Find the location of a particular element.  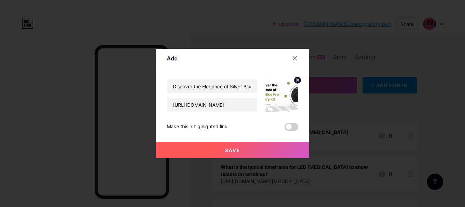

img: link_thumbnail is located at coordinates (282, 95).